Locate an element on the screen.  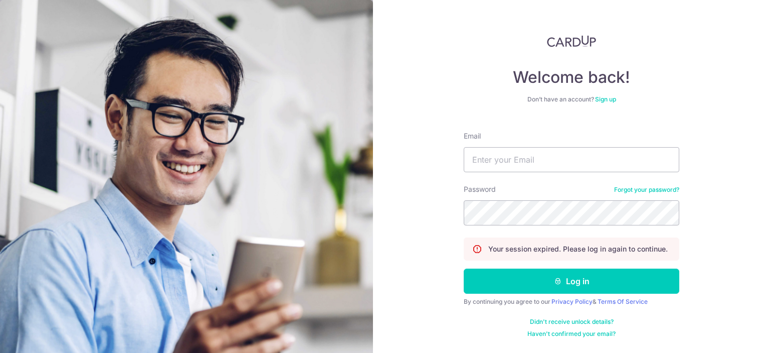
div: Don’t have an account? is located at coordinates (572, 99).